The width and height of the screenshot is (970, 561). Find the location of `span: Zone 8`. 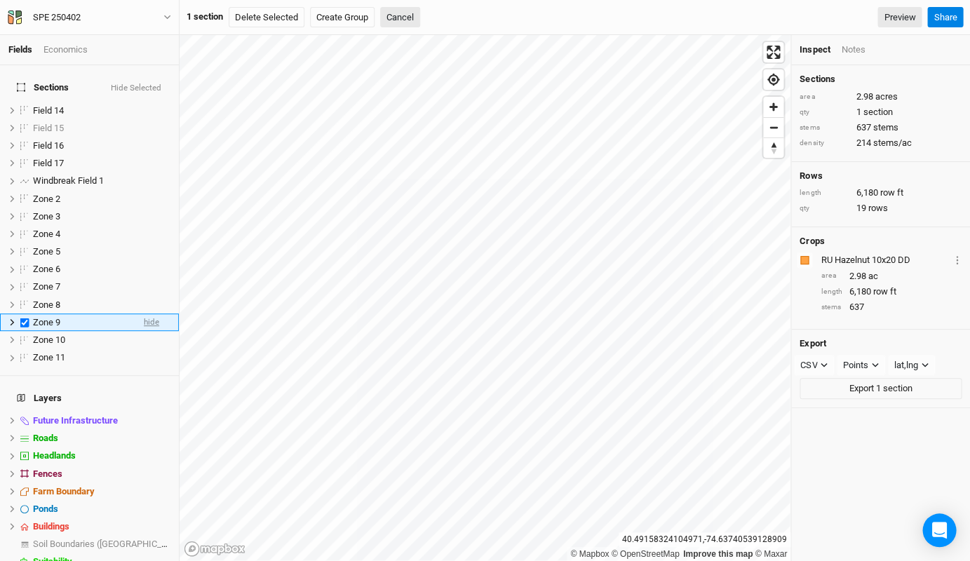

span: Zone 8 is located at coordinates (46, 305).